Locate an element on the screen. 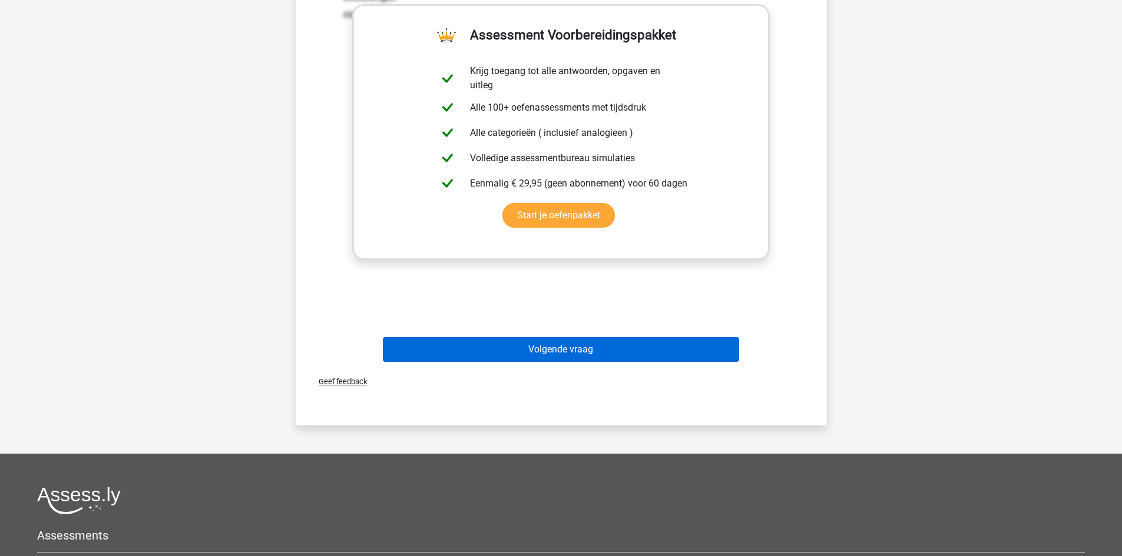  button: Volgende vraag is located at coordinates (561, 350).